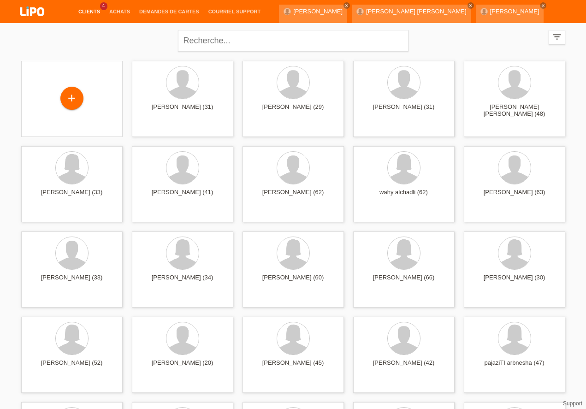  Describe the element at coordinates (404, 196) in the screenshot. I see `div: wahy alchadli (62)` at that location.